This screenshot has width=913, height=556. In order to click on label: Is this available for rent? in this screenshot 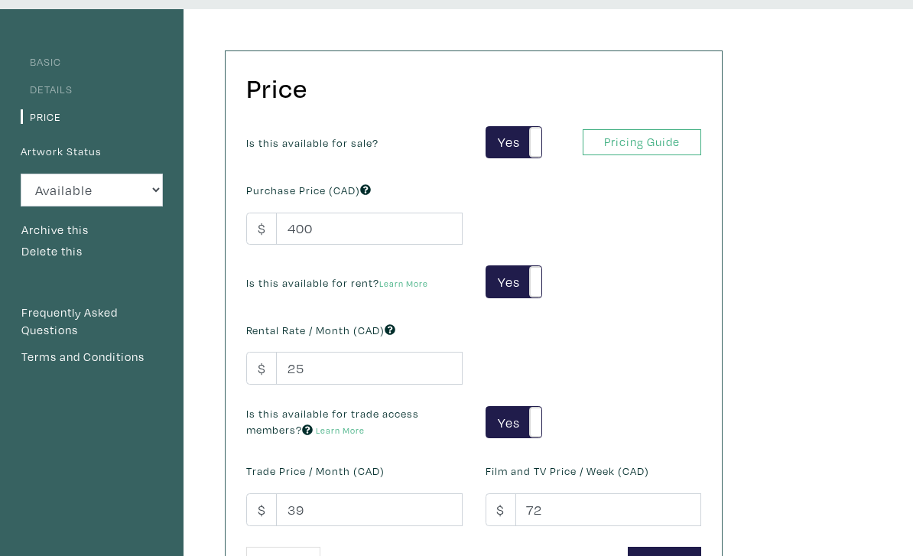, I will do `click(337, 283)`.